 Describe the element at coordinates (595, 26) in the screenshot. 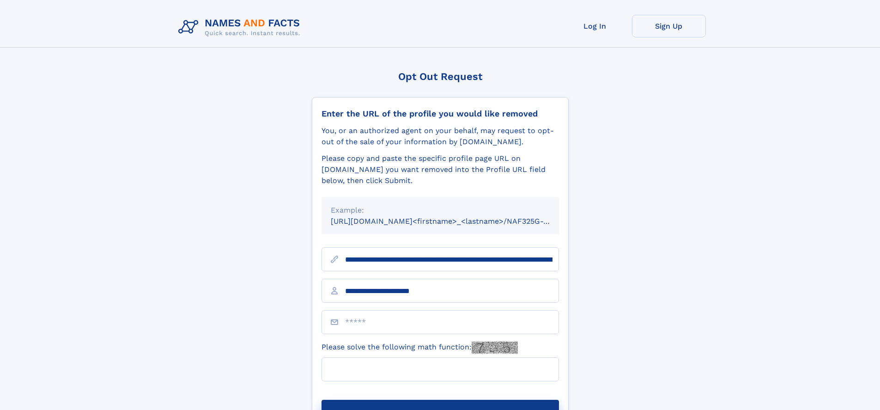

I see `a: Log In` at that location.